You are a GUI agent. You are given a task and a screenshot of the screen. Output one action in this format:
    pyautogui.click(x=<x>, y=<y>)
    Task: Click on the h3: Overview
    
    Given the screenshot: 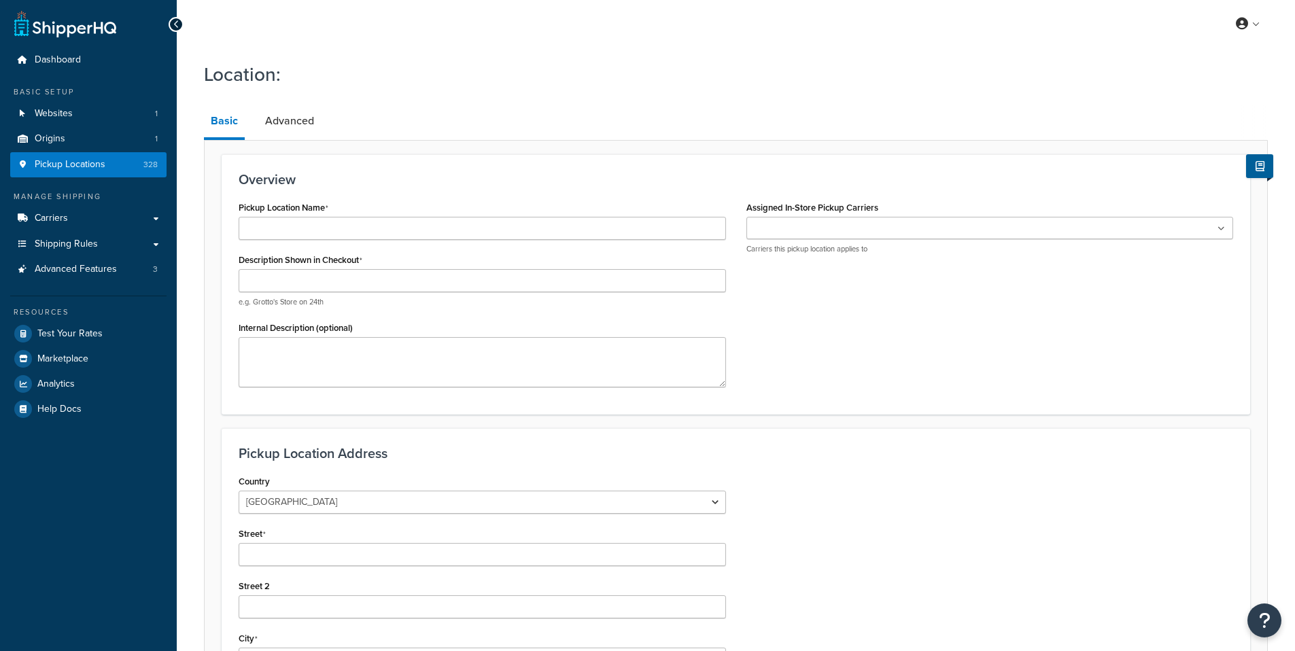 What is the action you would take?
    pyautogui.click(x=735, y=179)
    